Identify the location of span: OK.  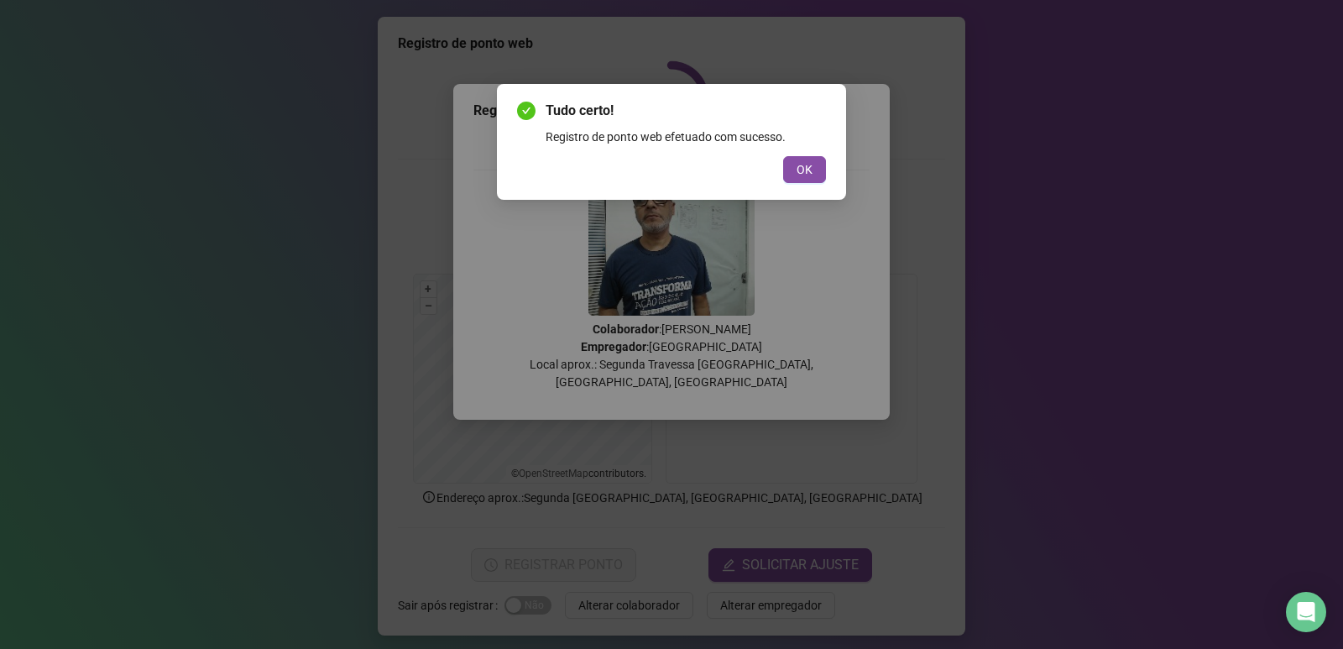
(804, 170).